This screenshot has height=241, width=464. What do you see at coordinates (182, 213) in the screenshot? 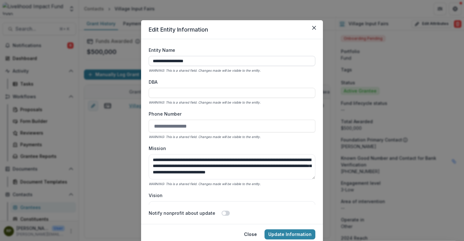
I see `label: Notify nonprofit about update` at bounding box center [182, 213].